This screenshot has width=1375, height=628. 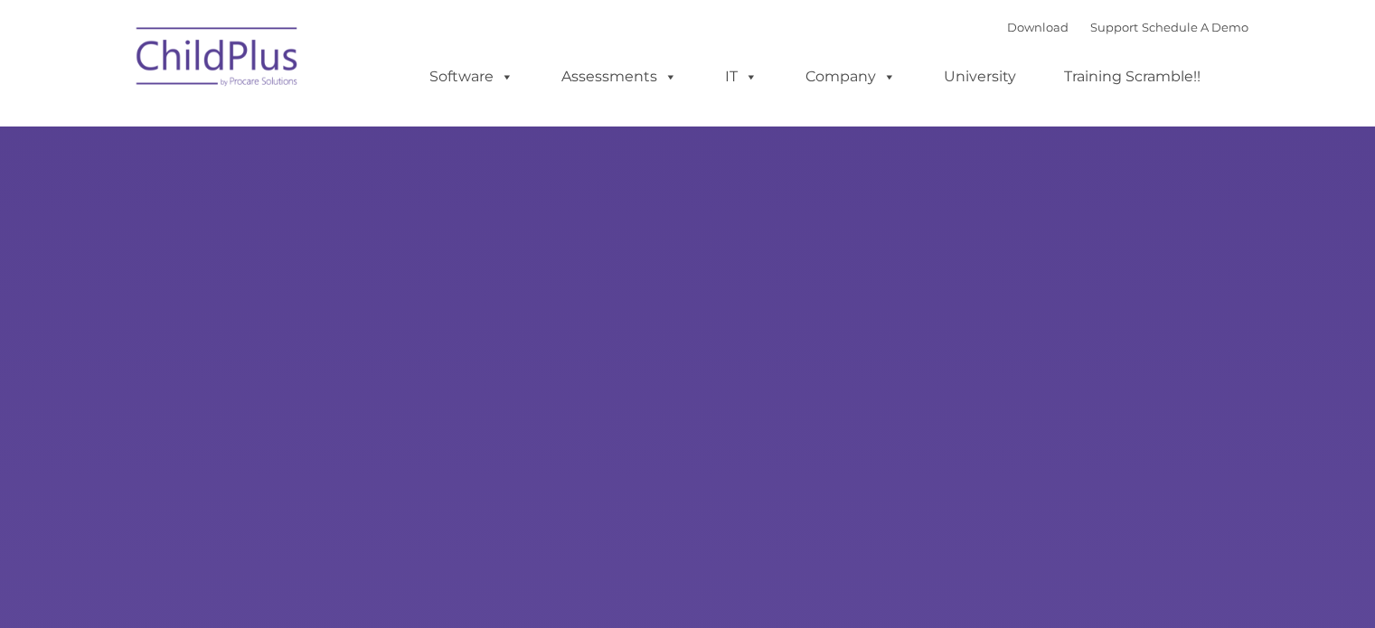 I want to click on a: Schedule A Demo, so click(x=1195, y=27).